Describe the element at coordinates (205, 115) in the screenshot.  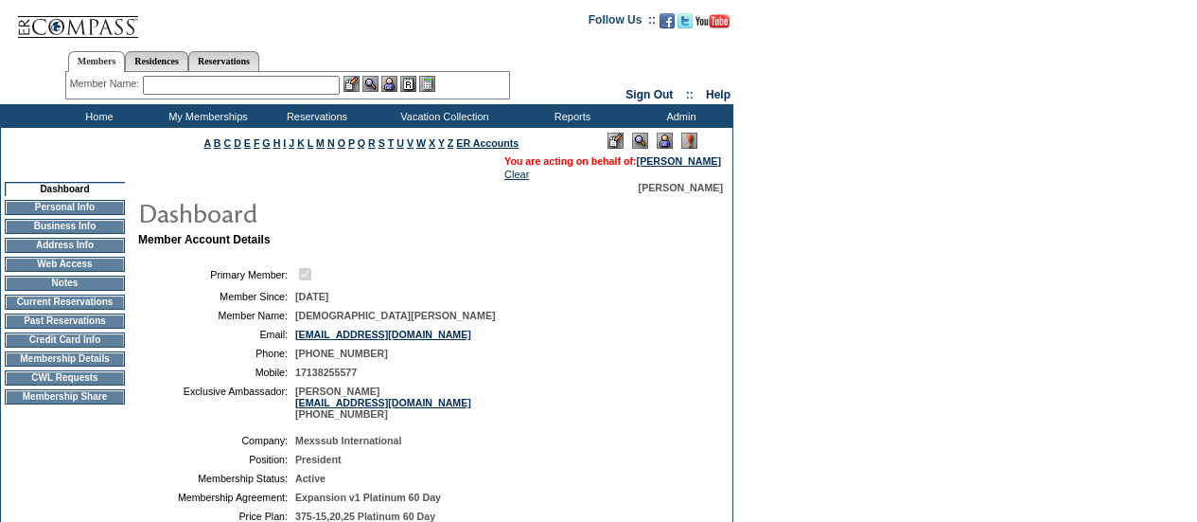
I see `td: My Memberships` at that location.